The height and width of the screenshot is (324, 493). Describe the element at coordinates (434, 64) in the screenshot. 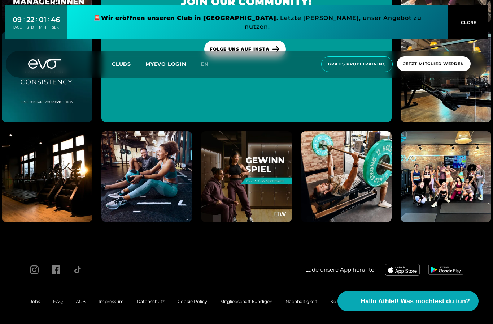

I see `a: Jetzt Mitglied werden` at that location.